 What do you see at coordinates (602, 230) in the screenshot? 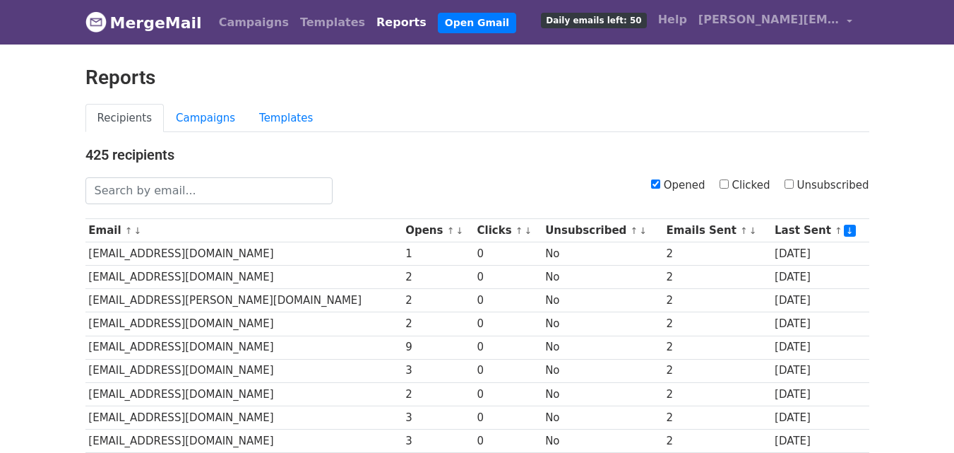
I see `th: Unsubscribed` at bounding box center [602, 230].